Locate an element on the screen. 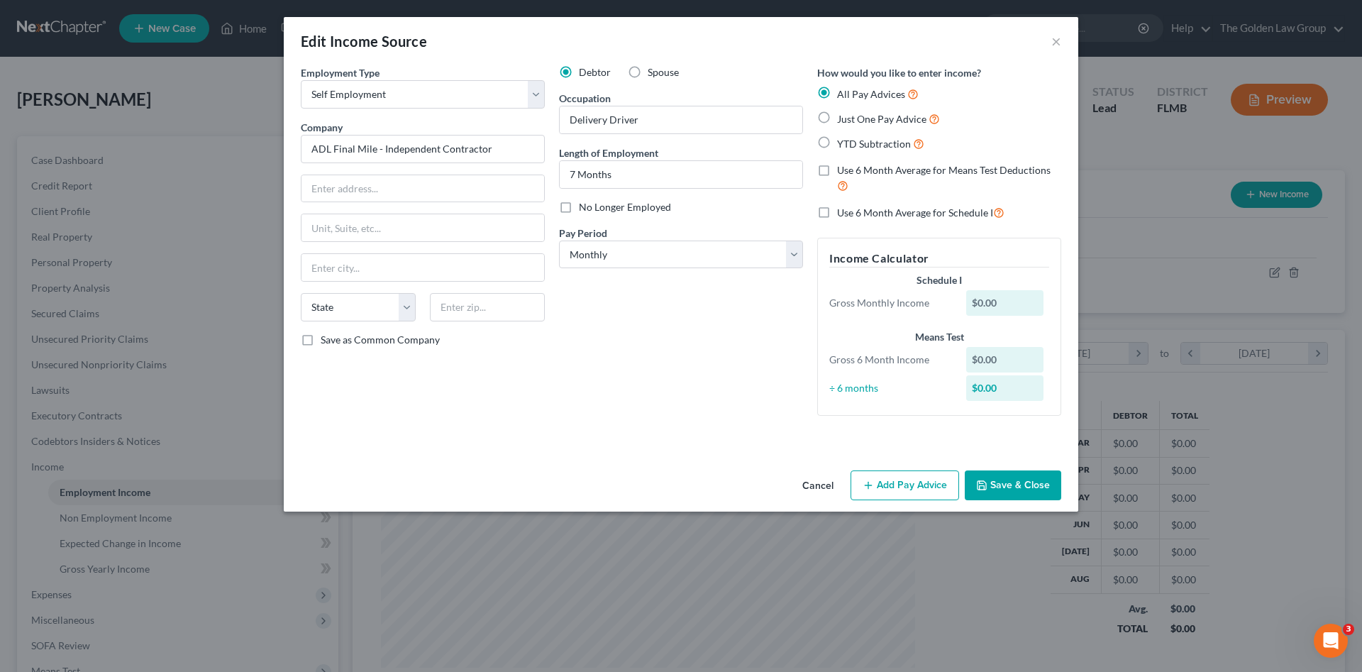 This screenshot has width=1362, height=672. label: How would you like to enter income? is located at coordinates (899, 72).